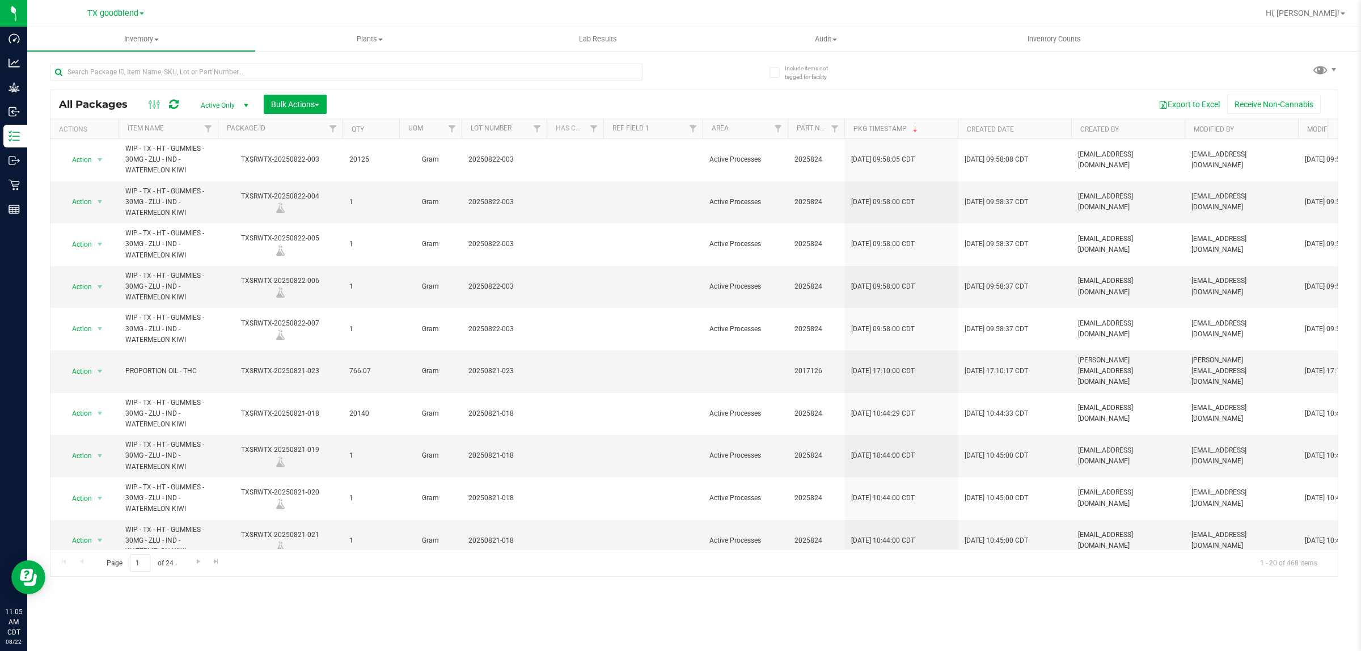 This screenshot has width=1361, height=651. What do you see at coordinates (1274, 104) in the screenshot?
I see `button: Receive Non-Cannabis` at bounding box center [1274, 104].